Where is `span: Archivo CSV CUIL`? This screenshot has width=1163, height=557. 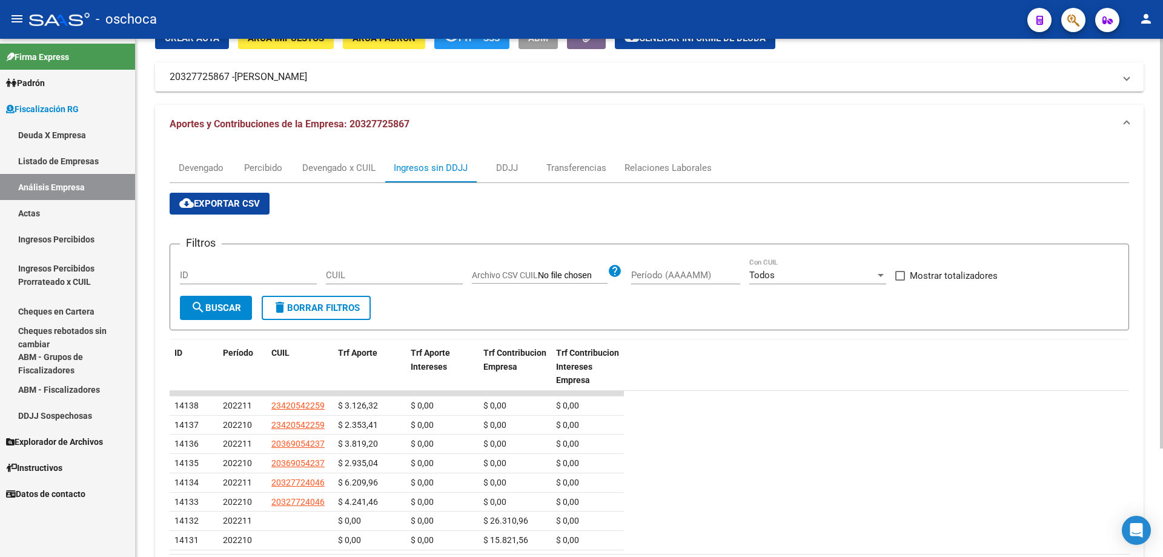
span: Archivo CSV CUIL is located at coordinates (505, 275).